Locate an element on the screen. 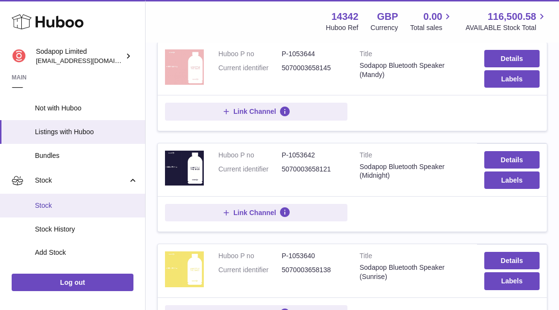  dd: P-1053644 is located at coordinates (313, 54).